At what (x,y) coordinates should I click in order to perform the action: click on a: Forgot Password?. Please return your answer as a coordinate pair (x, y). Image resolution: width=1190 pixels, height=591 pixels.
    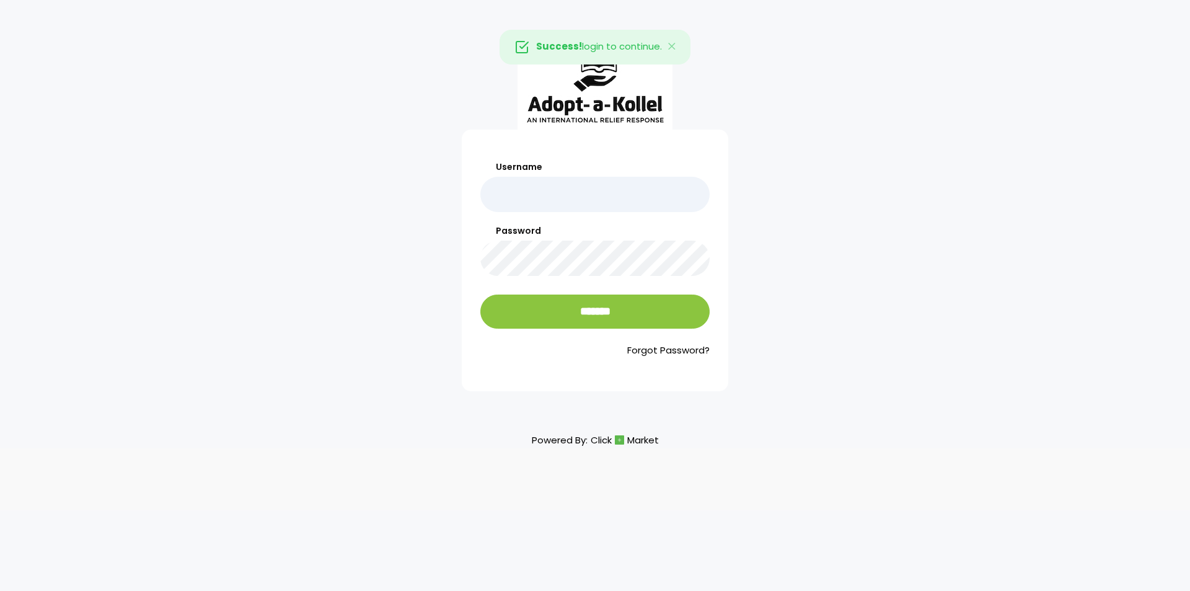
    Looking at the image, I should click on (595, 350).